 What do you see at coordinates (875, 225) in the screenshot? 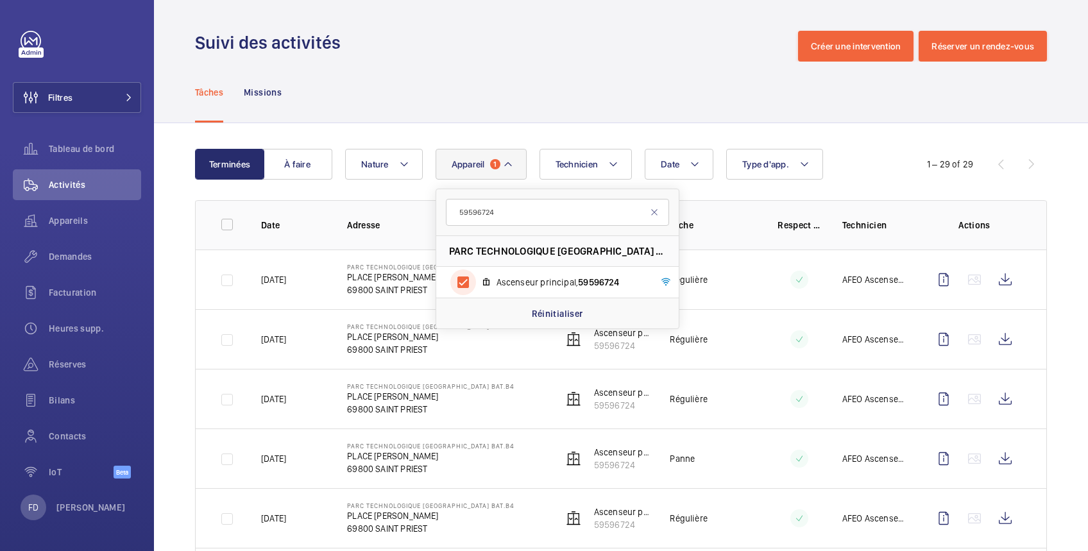
I see `p: Technicien` at bounding box center [875, 225].